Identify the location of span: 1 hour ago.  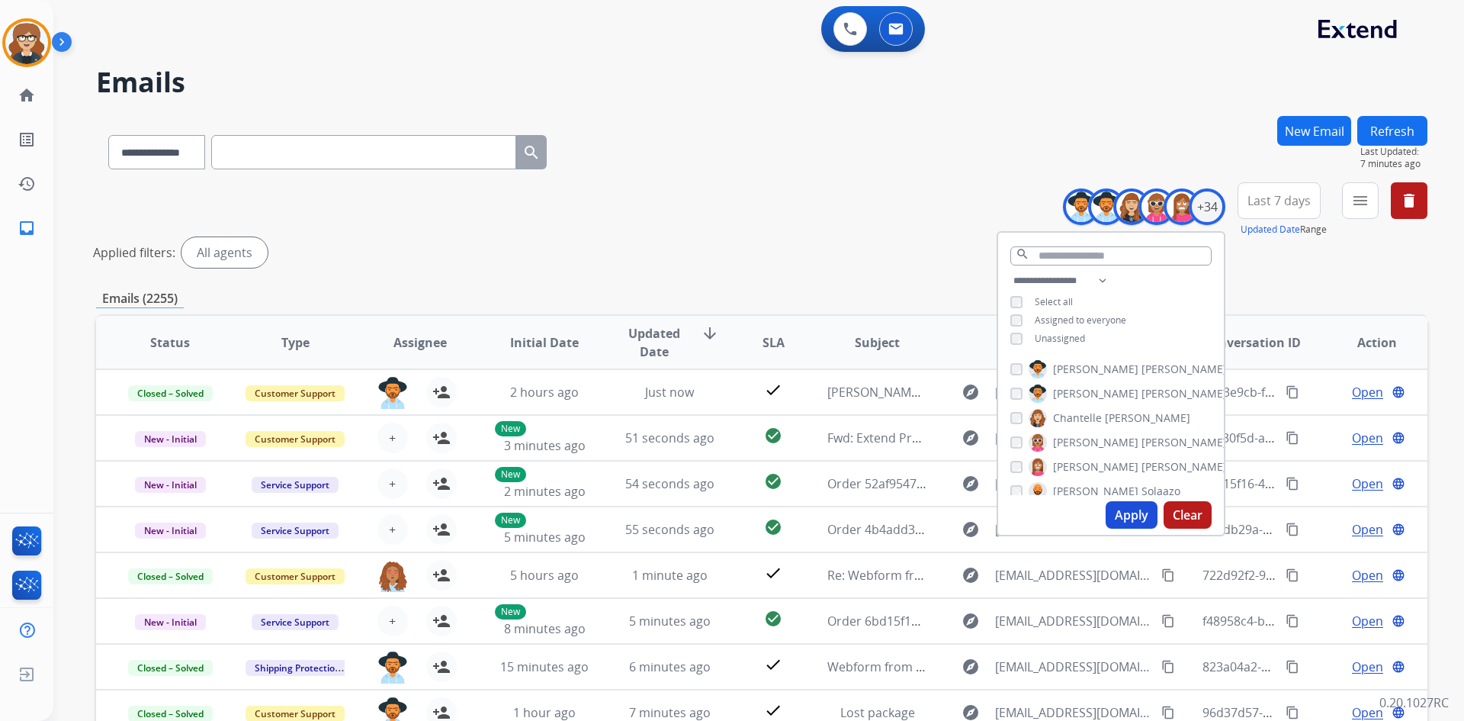
(545, 712).